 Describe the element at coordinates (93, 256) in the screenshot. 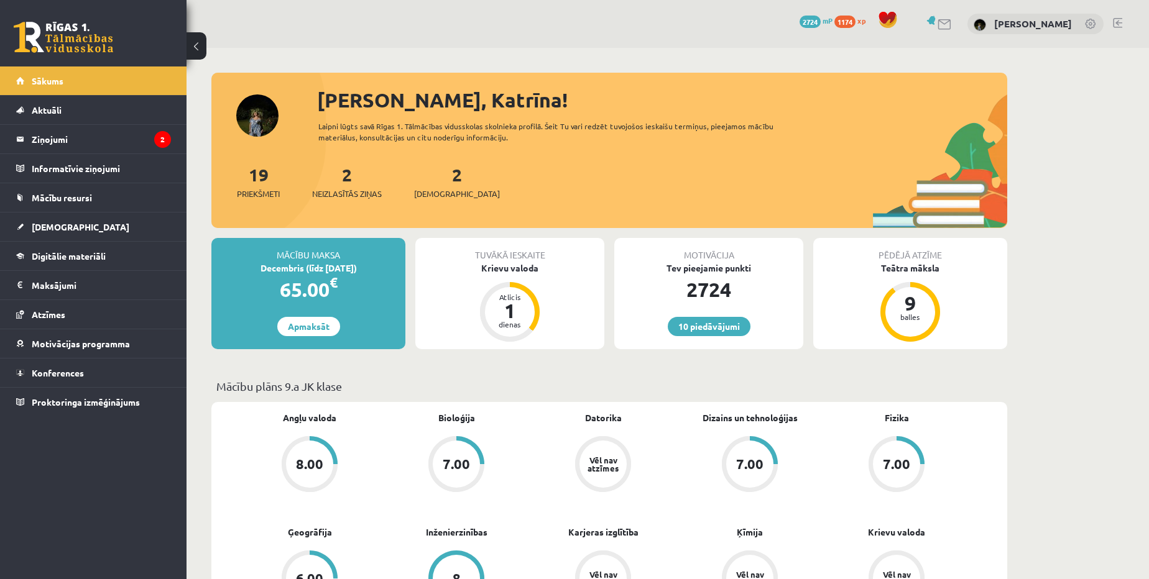

I see `a: Digitālie materiāli` at that location.